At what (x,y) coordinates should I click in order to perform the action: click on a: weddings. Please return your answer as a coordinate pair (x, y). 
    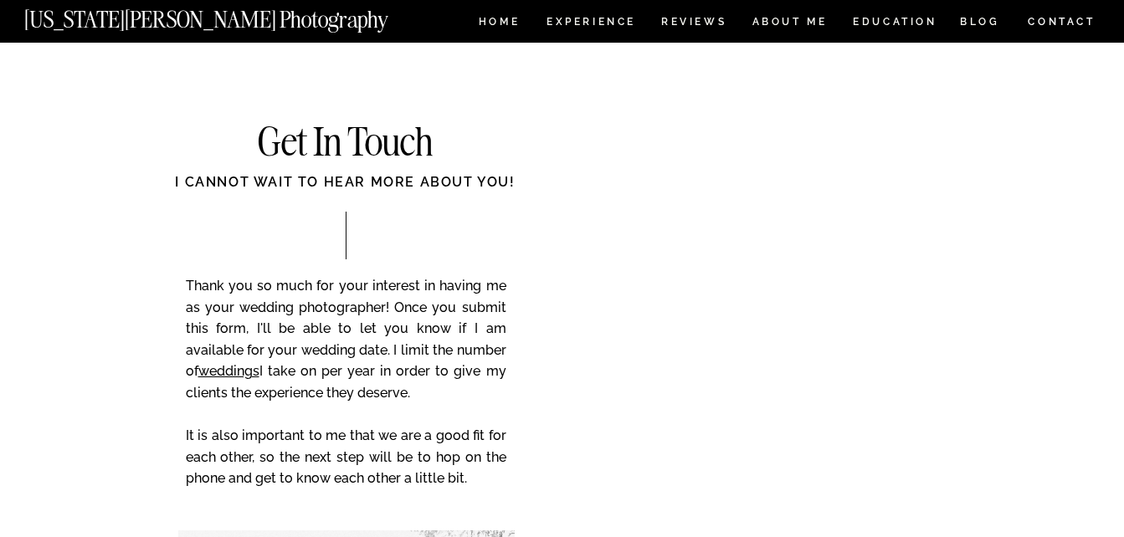
    Looking at the image, I should click on (229, 371).